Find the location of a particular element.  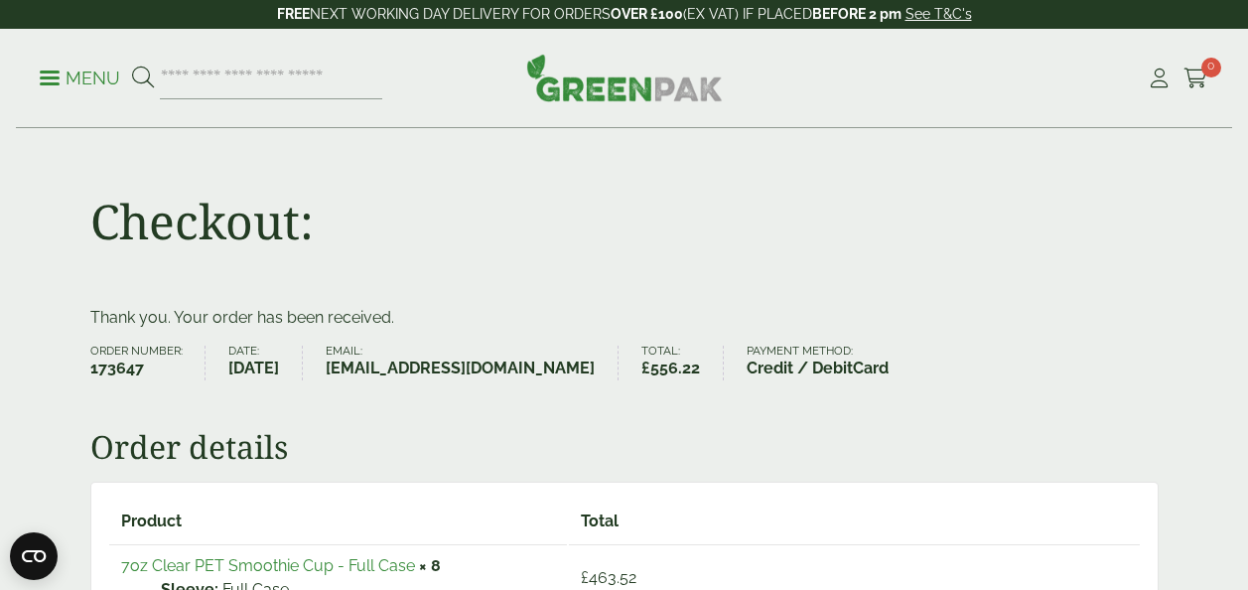

th: Total is located at coordinates (854, 521).